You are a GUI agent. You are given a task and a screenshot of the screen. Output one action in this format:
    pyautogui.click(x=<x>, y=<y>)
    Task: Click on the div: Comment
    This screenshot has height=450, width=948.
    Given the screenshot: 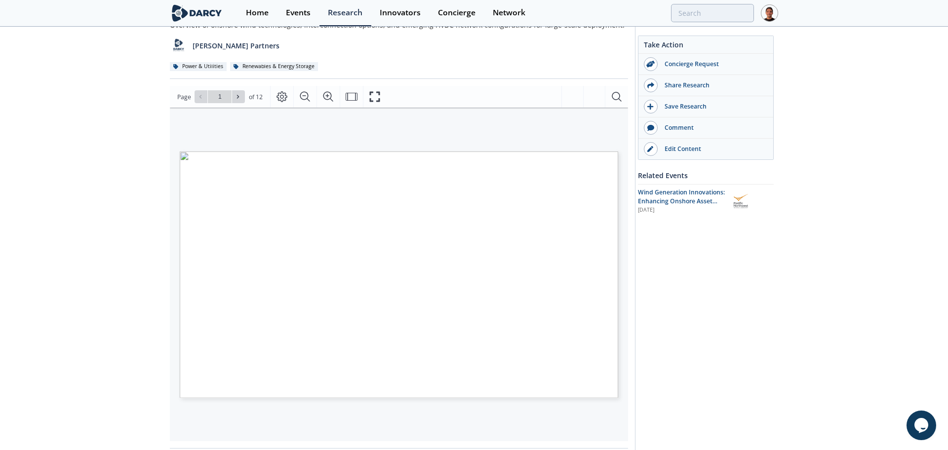 What is the action you would take?
    pyautogui.click(x=713, y=128)
    